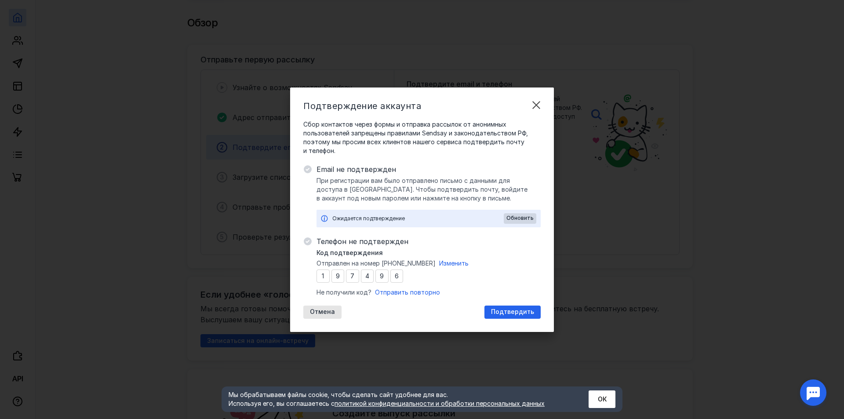 This screenshot has width=844, height=419. I want to click on button: Изменить, so click(454, 263).